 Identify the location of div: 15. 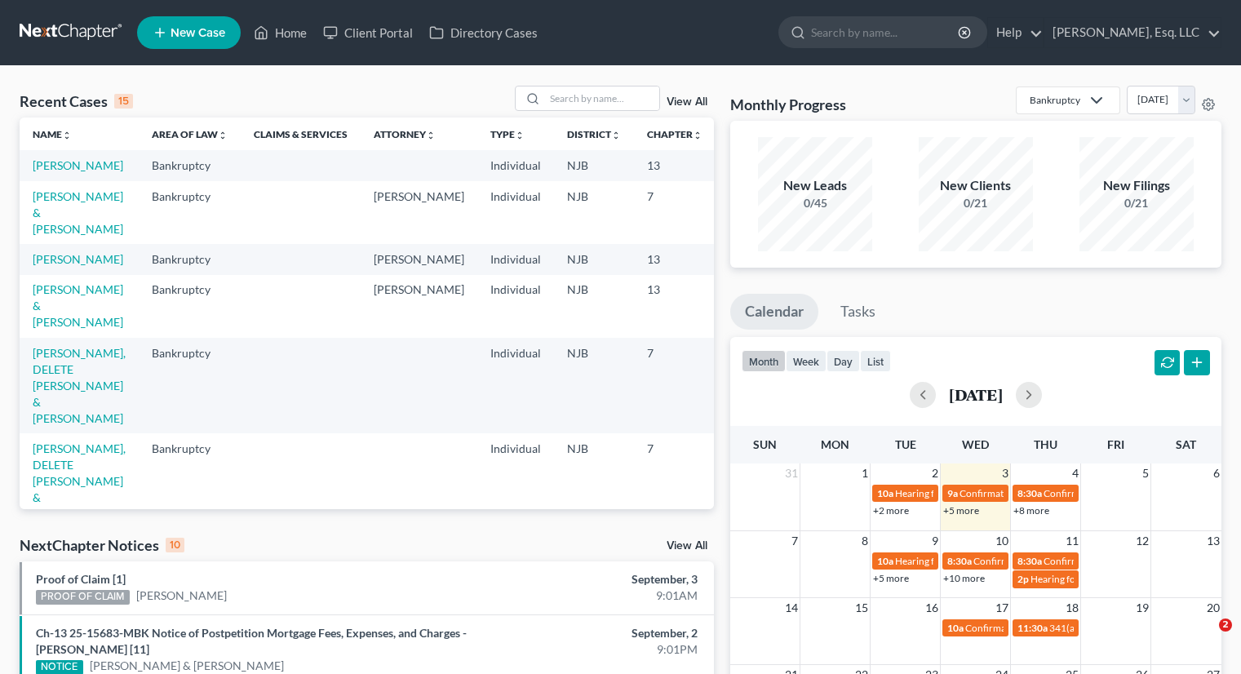
(123, 101).